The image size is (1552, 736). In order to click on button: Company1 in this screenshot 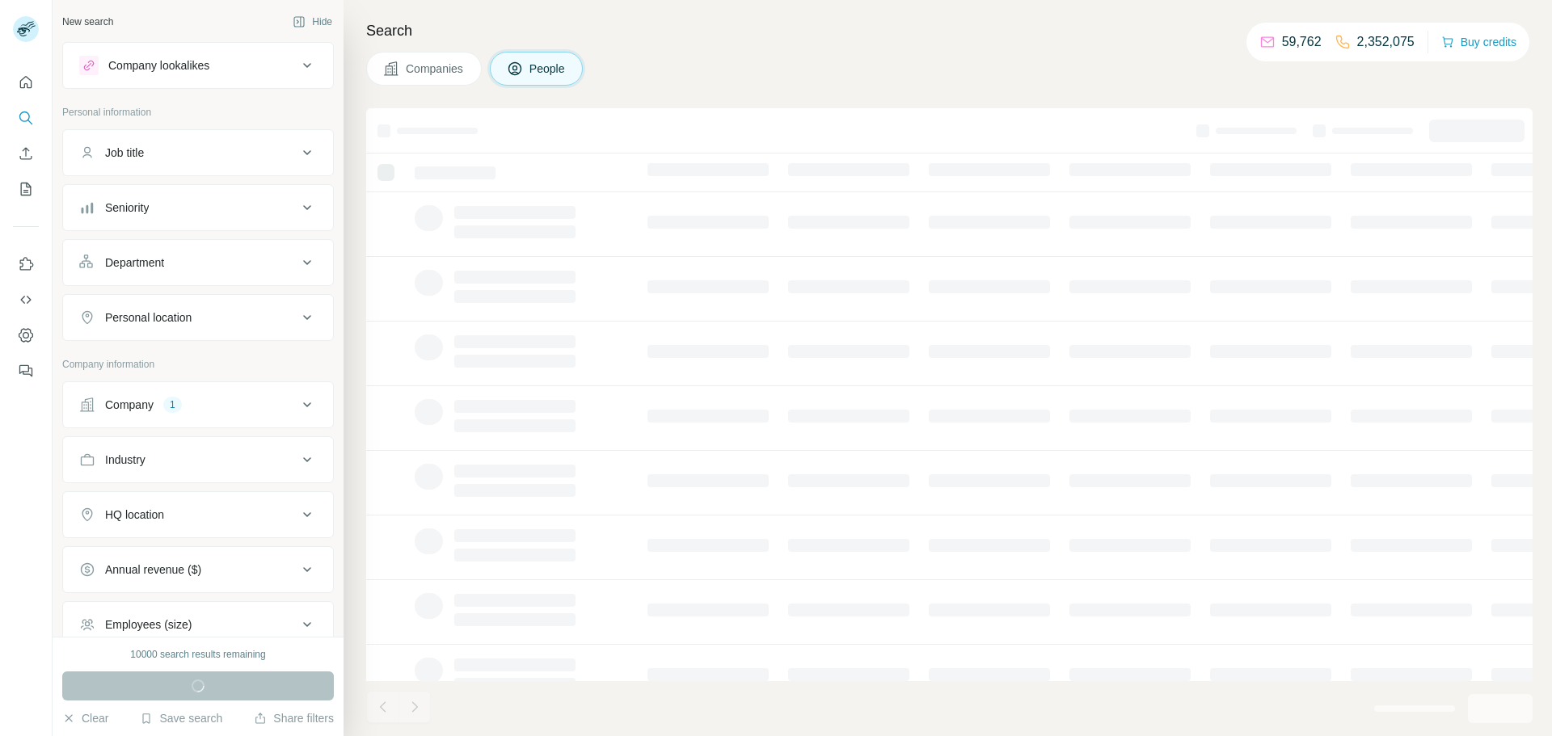, I will do `click(198, 405)`.